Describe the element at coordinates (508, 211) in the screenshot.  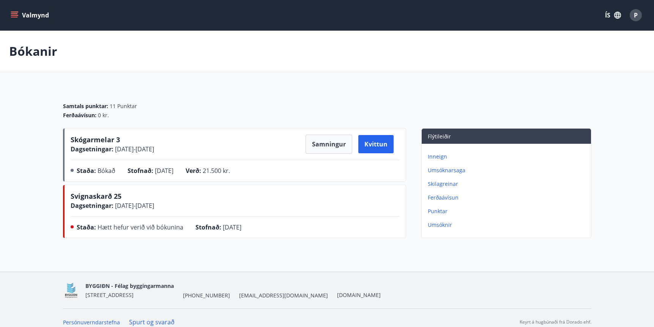
I see `p: Punktar` at that location.